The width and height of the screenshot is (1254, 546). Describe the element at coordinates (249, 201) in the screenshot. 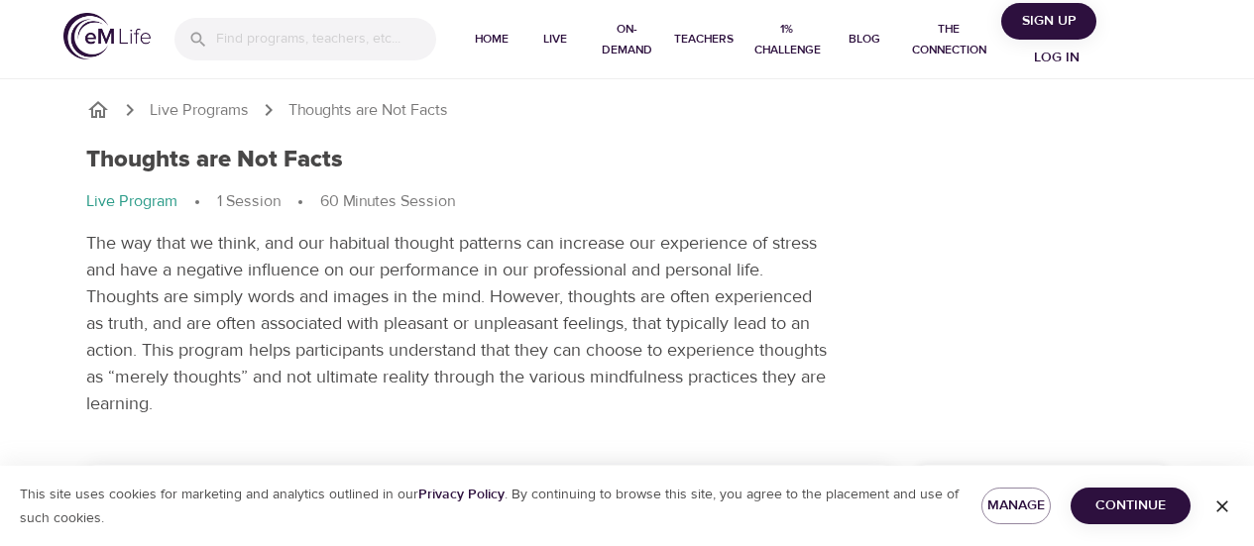

I see `p: 1 Session` at that location.